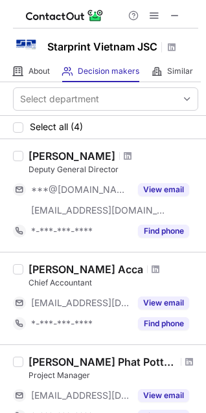  Describe the element at coordinates (113, 283) in the screenshot. I see `div: Chief Accountant` at that location.